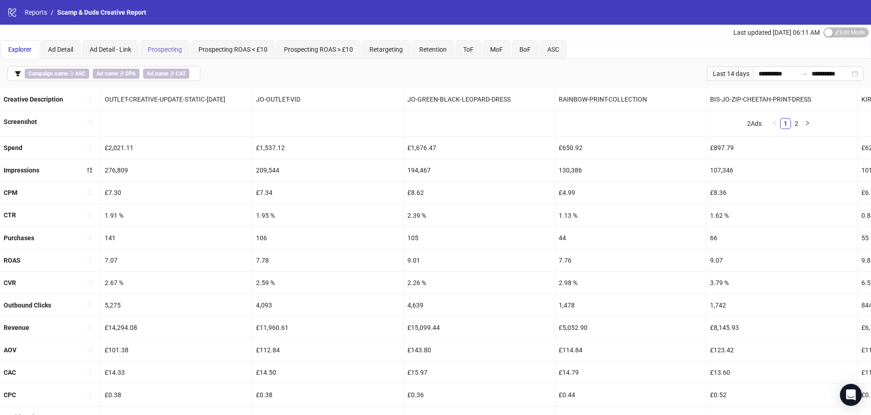  Describe the element at coordinates (11, 192) in the screenshot. I see `b: CPM` at that location.